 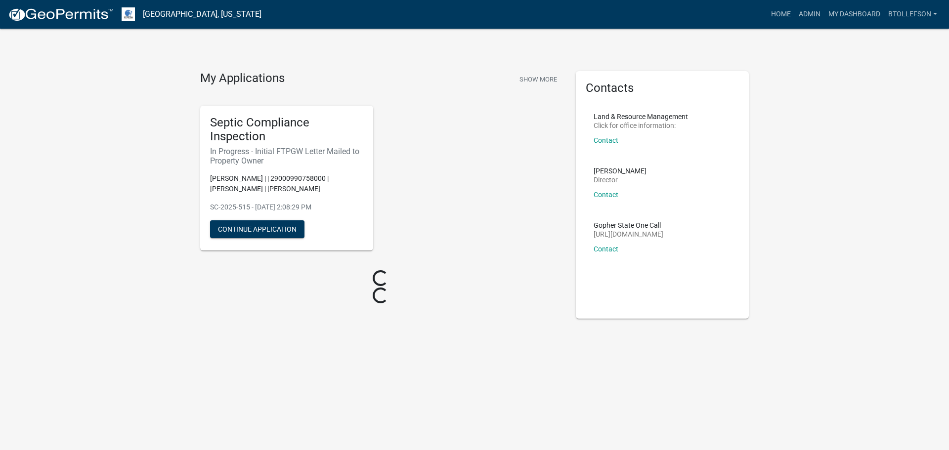 What do you see at coordinates (287, 130) in the screenshot?
I see `h5: Septic Compliance Inspection` at bounding box center [287, 130].